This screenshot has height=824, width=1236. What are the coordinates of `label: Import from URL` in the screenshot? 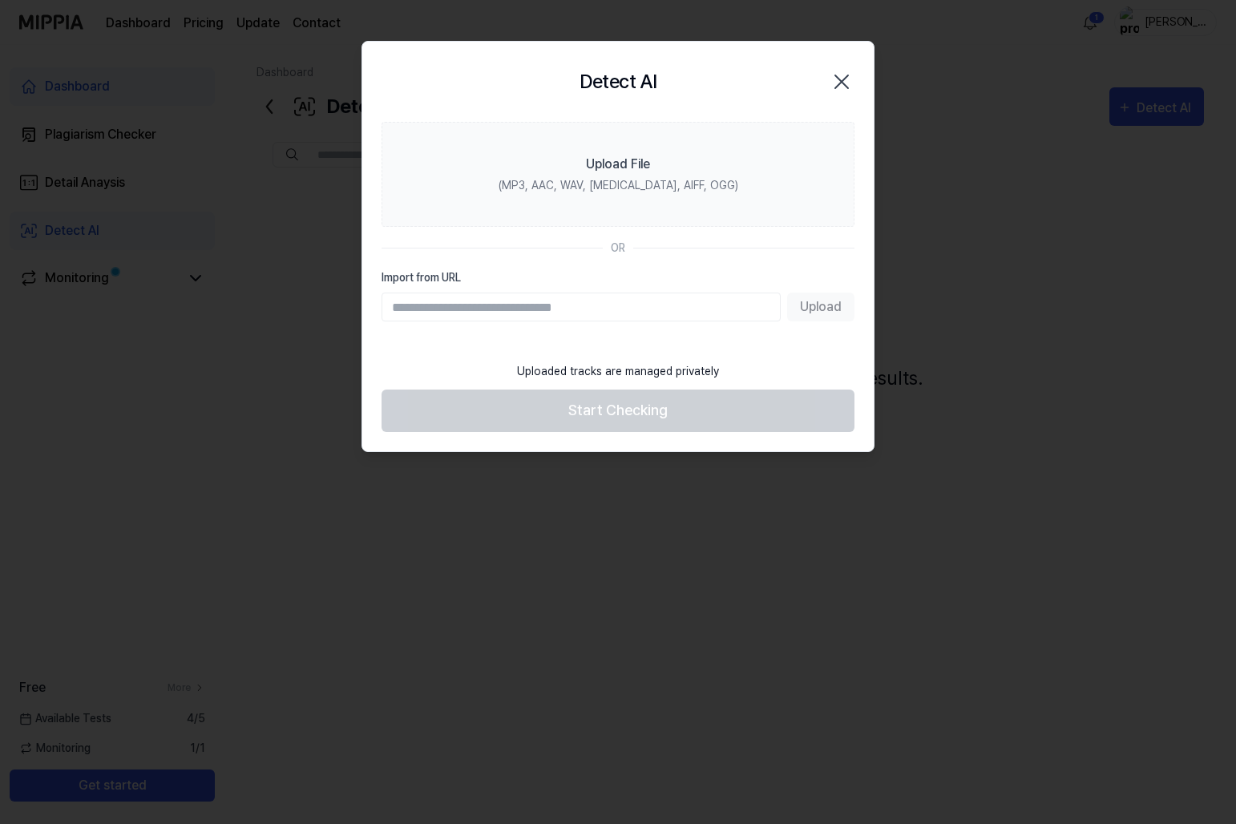 It's located at (618, 277).